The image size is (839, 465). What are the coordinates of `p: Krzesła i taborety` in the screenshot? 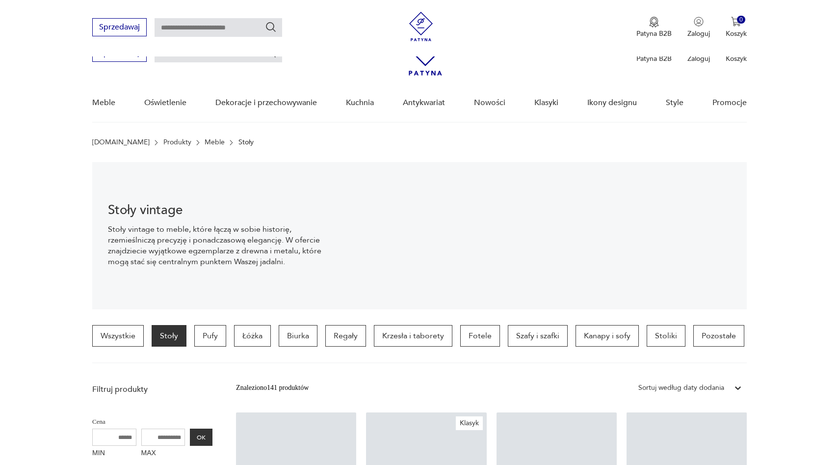 It's located at (413, 336).